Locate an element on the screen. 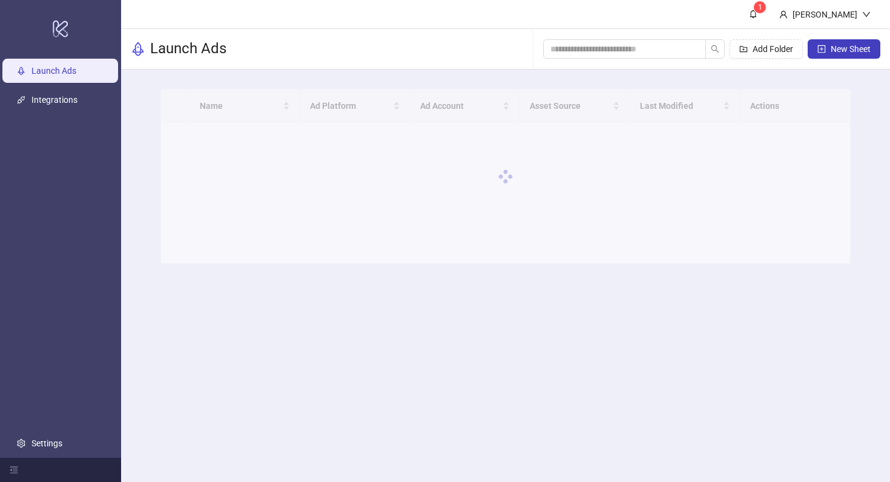  span: folder-add is located at coordinates (743, 49).